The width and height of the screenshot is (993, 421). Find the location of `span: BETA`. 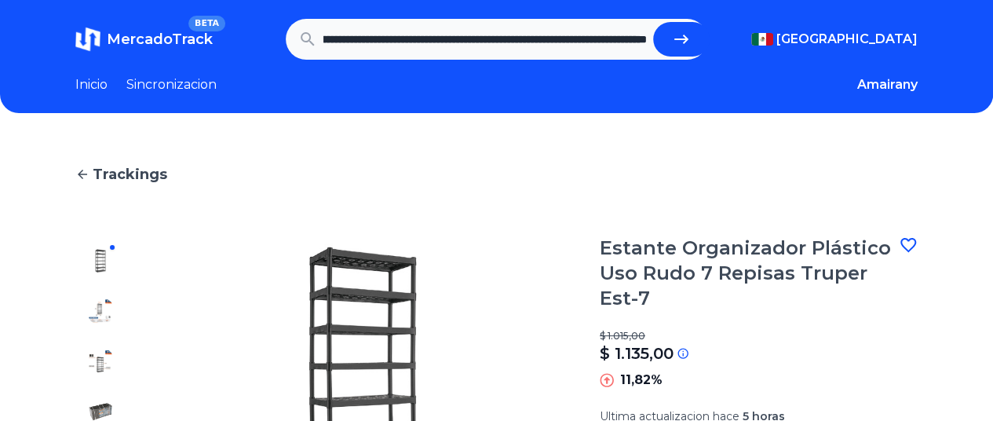

span: BETA is located at coordinates (207, 24).